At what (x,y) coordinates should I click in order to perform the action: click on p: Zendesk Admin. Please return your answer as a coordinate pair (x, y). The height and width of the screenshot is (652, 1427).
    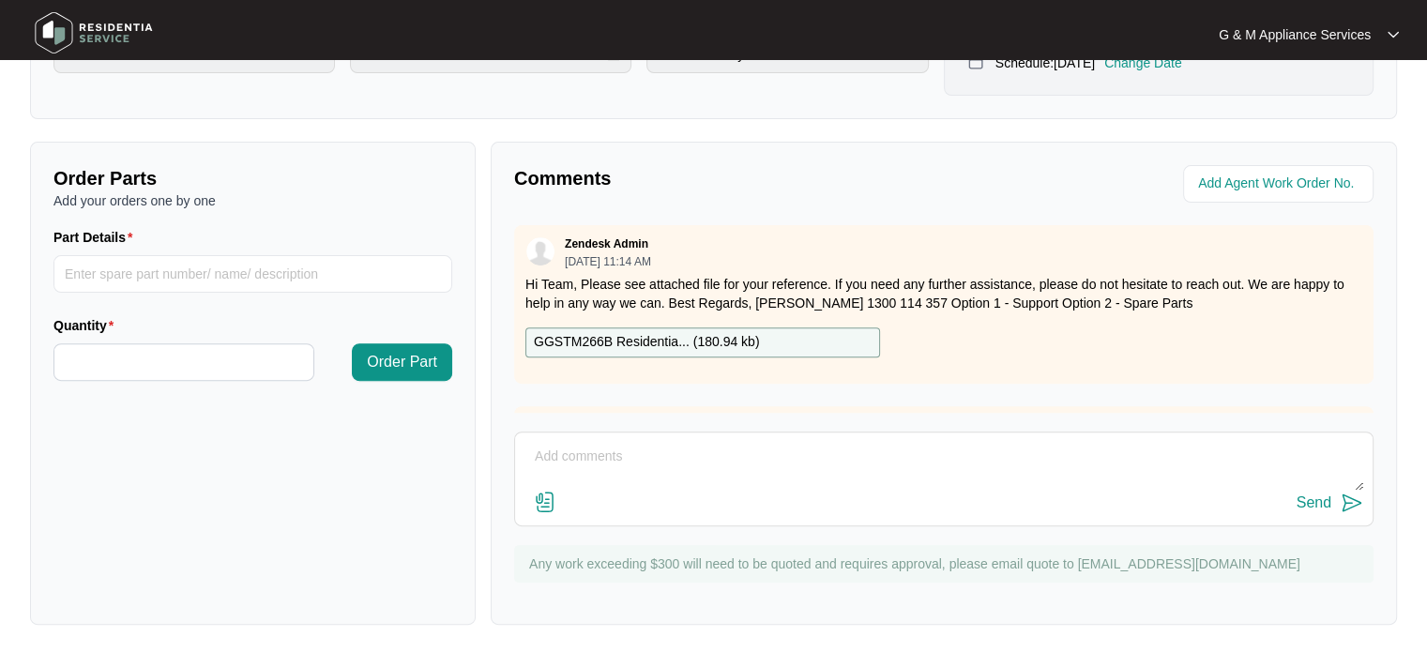
    Looking at the image, I should click on (606, 244).